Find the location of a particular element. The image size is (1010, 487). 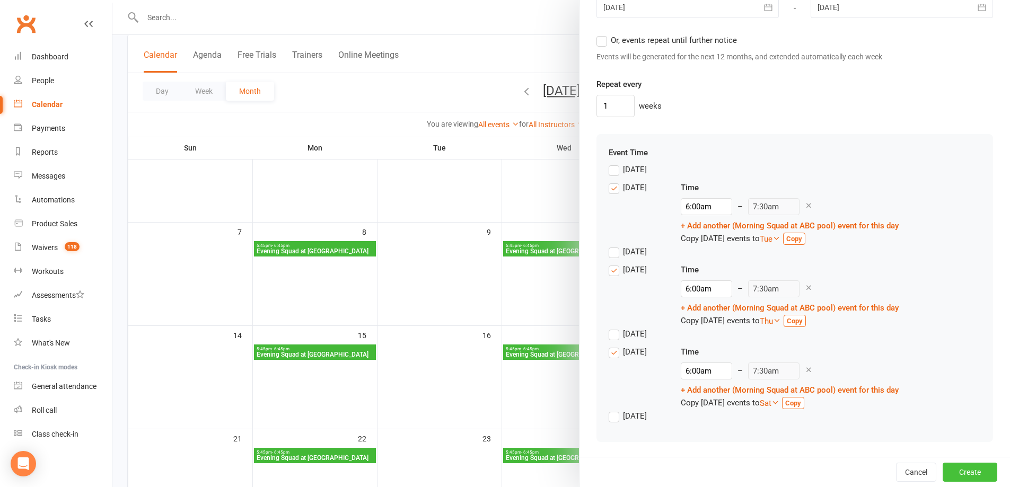

label: Repeat every is located at coordinates (618, 84).